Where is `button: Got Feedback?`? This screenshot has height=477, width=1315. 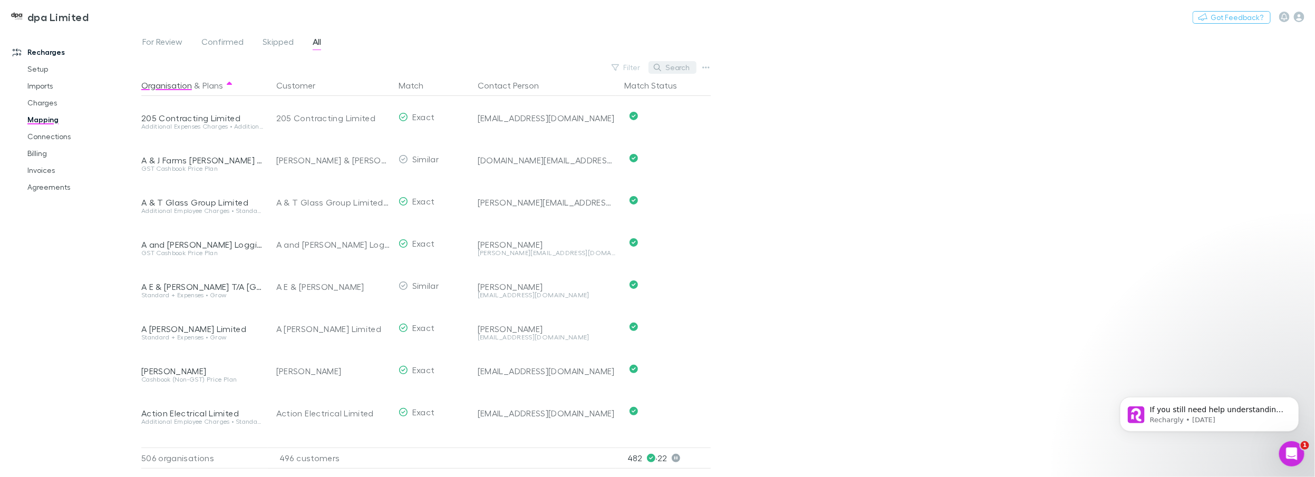 button: Got Feedback? is located at coordinates (1231, 17).